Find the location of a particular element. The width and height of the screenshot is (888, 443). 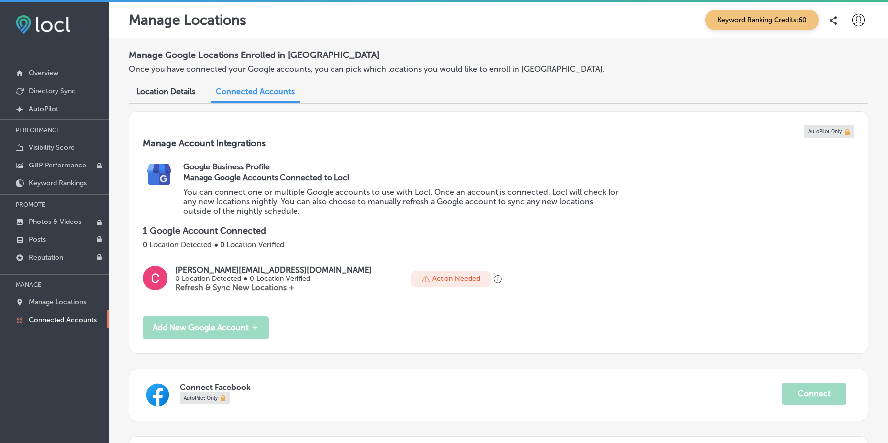

h3: Manage Account Integrations is located at coordinates (498, 150).